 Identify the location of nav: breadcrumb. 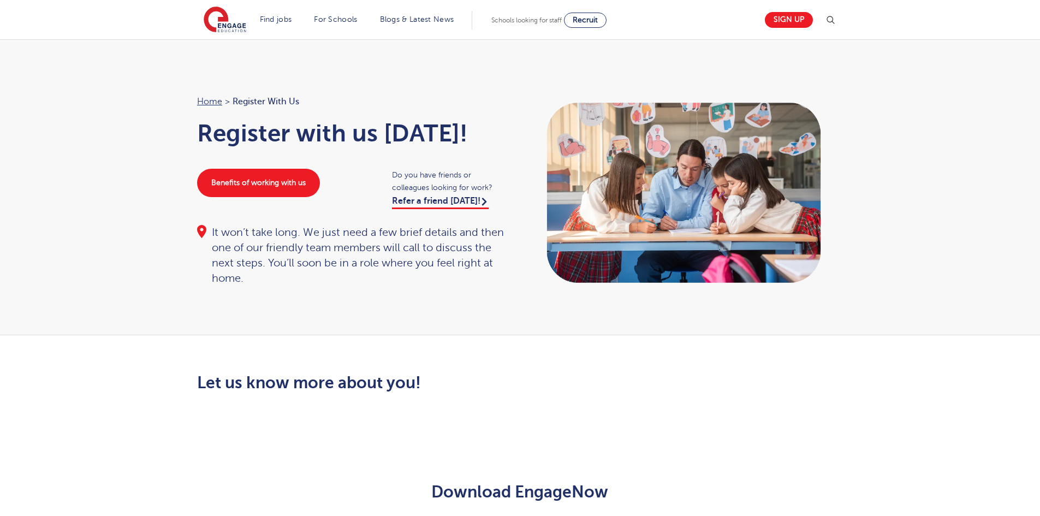
(353, 102).